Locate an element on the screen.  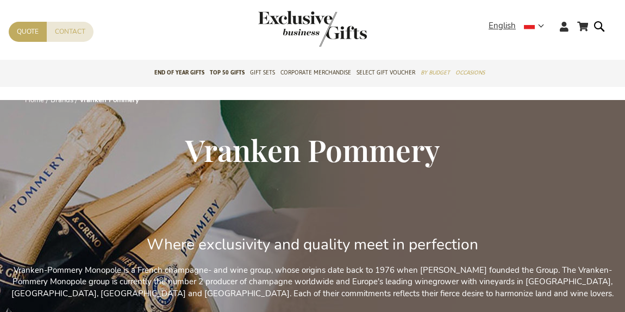
span: English is located at coordinates (502, 26).